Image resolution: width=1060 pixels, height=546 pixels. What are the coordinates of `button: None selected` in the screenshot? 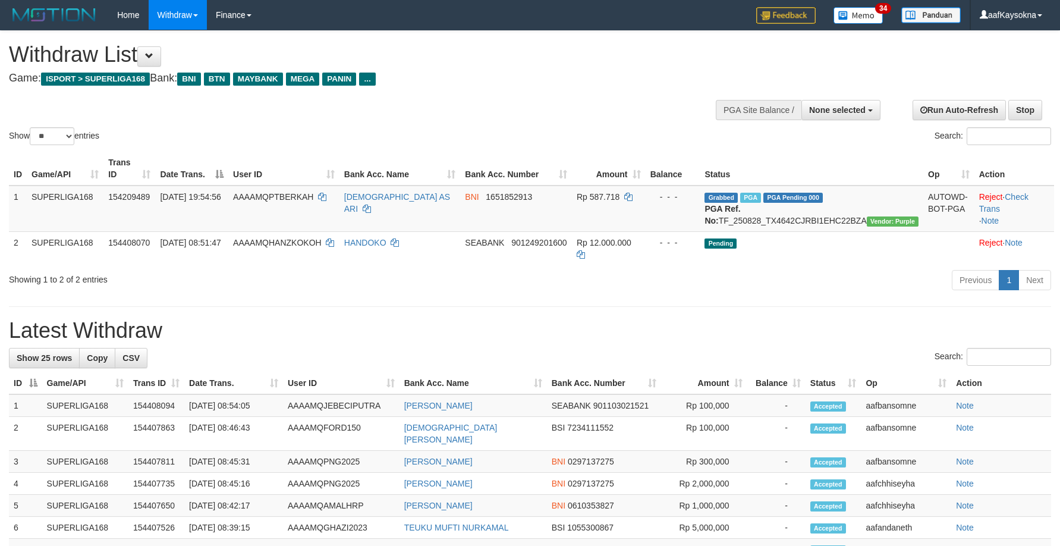 It's located at (840, 110).